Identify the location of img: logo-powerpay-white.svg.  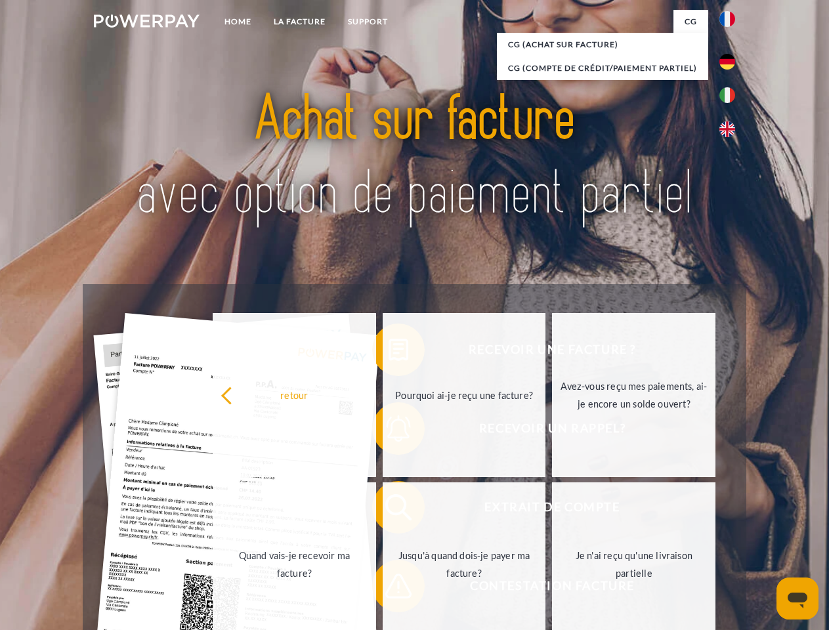
(146, 21).